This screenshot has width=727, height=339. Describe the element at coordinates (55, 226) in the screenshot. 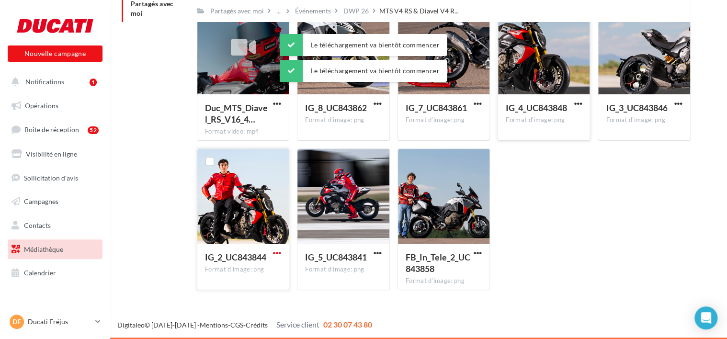

I see `a: Contacts` at that location.